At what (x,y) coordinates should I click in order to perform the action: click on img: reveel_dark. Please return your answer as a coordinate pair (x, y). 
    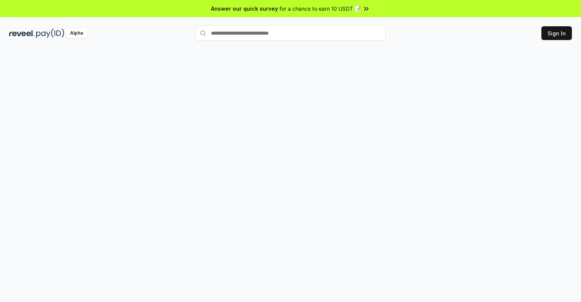
    Looking at the image, I should click on (22, 33).